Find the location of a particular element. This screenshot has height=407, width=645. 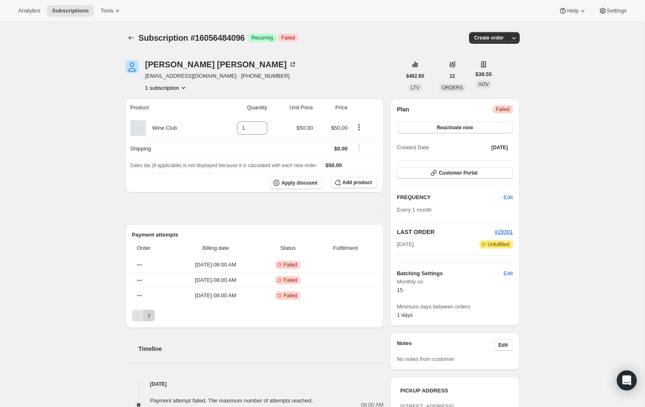

th: Price is located at coordinates (333, 108).